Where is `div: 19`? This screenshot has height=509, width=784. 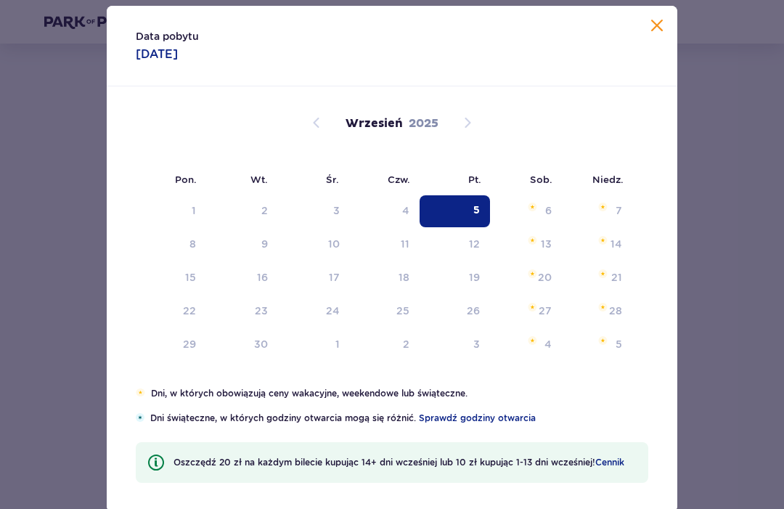 div: 19 is located at coordinates (474, 277).